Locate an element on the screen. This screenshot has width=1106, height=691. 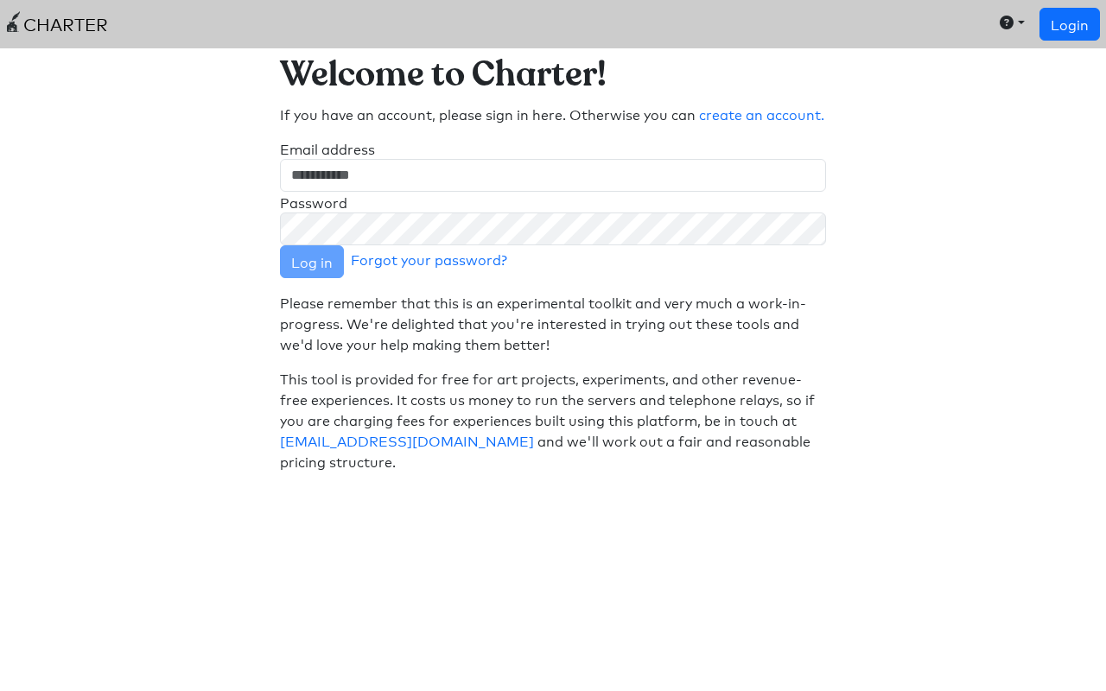
a: create an account. is located at coordinates (761, 113).